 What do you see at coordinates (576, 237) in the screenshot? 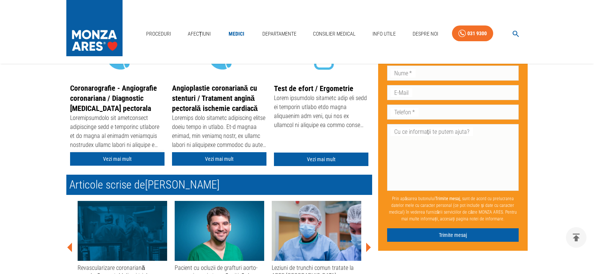
I see `button: delete` at bounding box center [576, 237].